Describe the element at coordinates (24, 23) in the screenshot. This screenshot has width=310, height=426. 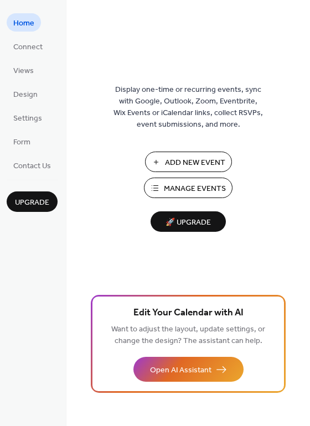
I see `span: Home` at that location.